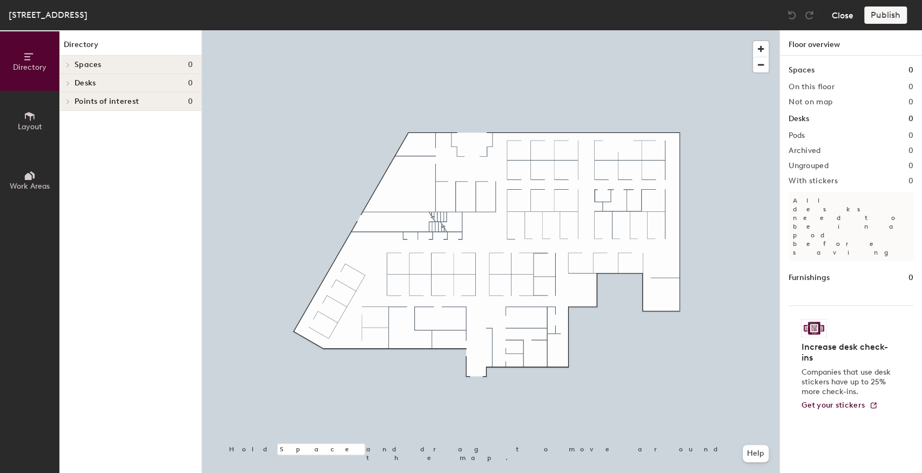 The height and width of the screenshot is (473, 922). Describe the element at coordinates (811, 87) in the screenshot. I see `h2: On this floor` at that location.